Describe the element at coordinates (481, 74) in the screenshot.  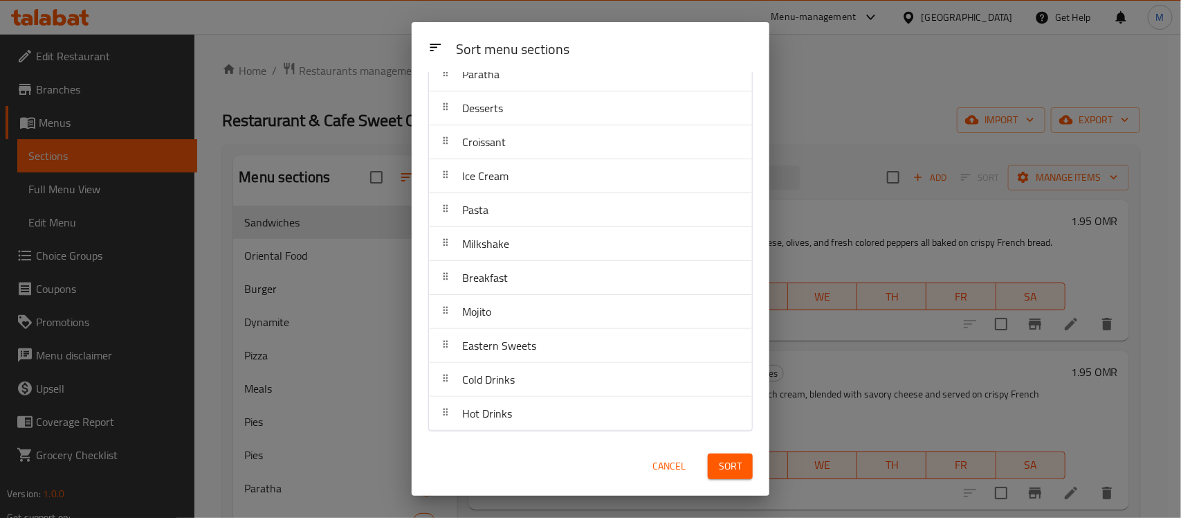
I see `span: Paratha` at that location.